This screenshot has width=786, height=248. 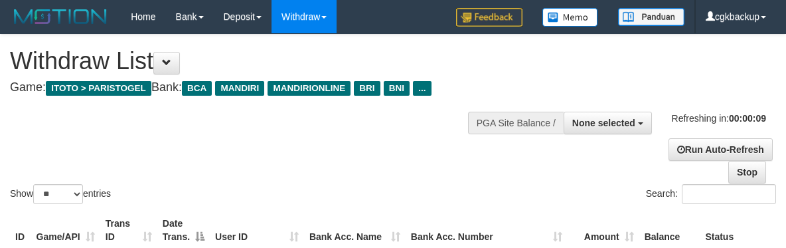 I want to click on strong: 00:00:09, so click(x=747, y=118).